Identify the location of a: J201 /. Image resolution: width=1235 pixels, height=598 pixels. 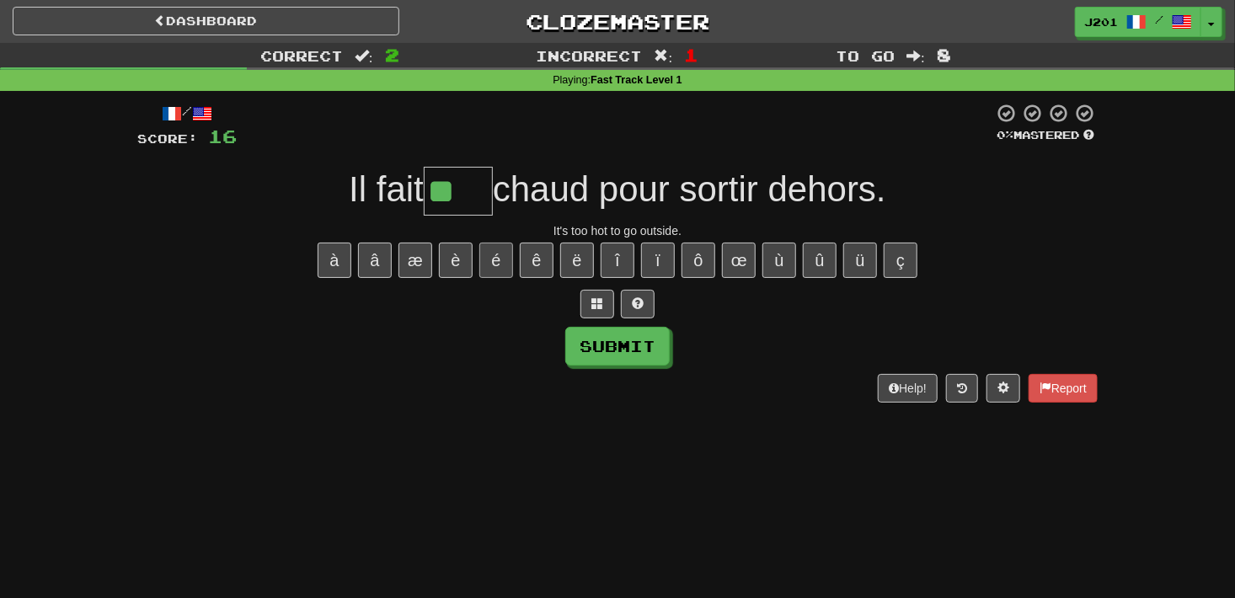
(1138, 22).